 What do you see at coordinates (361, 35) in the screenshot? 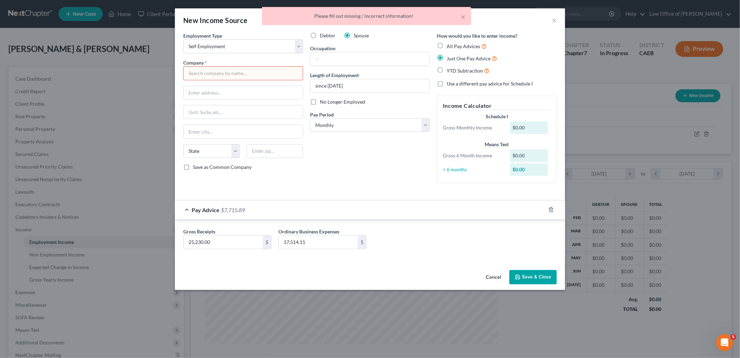
I see `span: Spouse` at bounding box center [361, 35].